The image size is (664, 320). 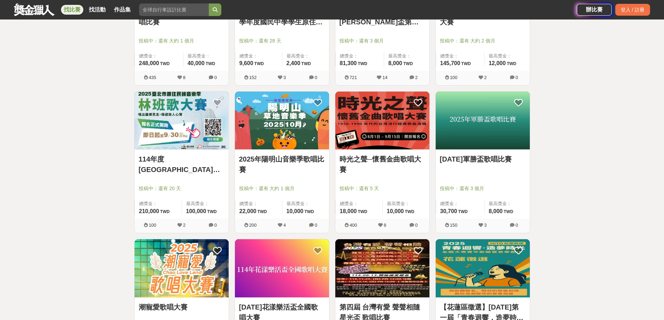 I want to click on span: 30,700, so click(x=448, y=211).